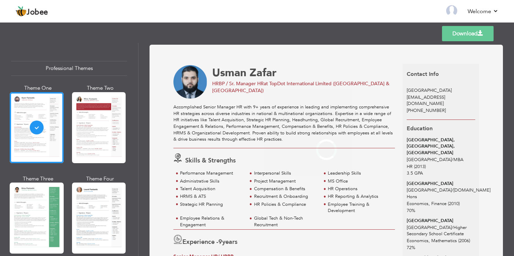  Describe the element at coordinates (483, 11) in the screenshot. I see `a: Welcome` at that location.